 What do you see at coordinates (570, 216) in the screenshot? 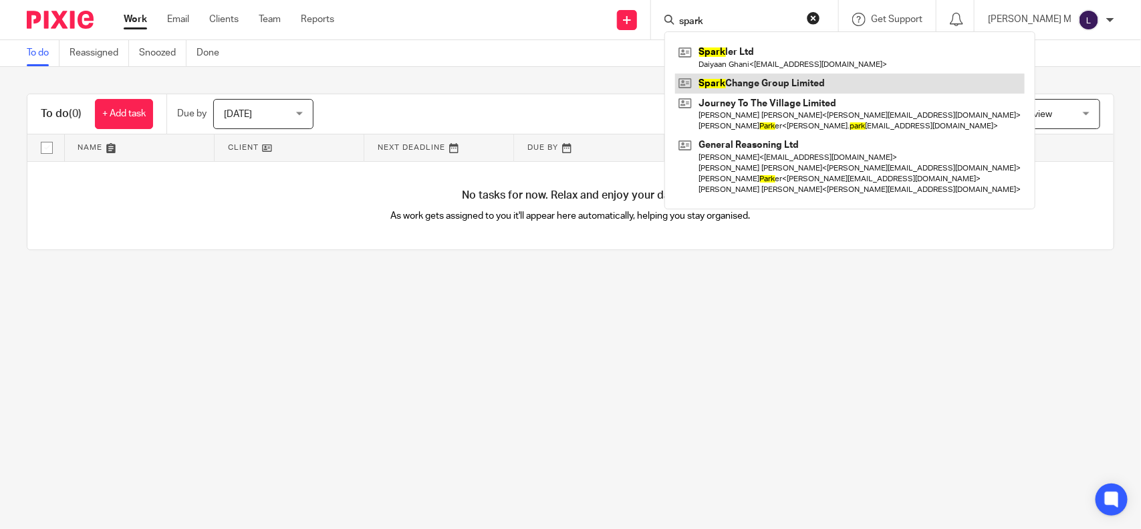
I see `p: As work gets assigned to you it'll appear here automatically, helping you stay organised.` at bounding box center [570, 216].